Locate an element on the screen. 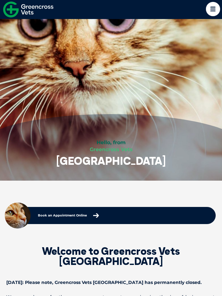 This screenshot has width=222, height=296. a: Book an Appointment Online is located at coordinates (68, 215).